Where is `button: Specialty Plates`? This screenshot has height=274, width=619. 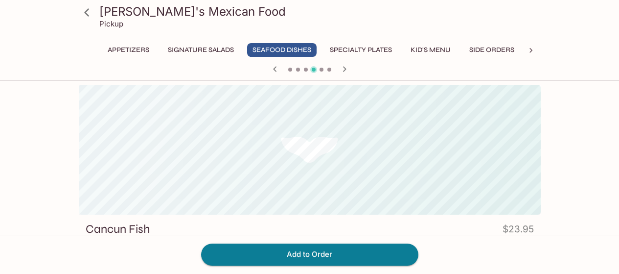 button: Specialty Plates is located at coordinates (361, 50).